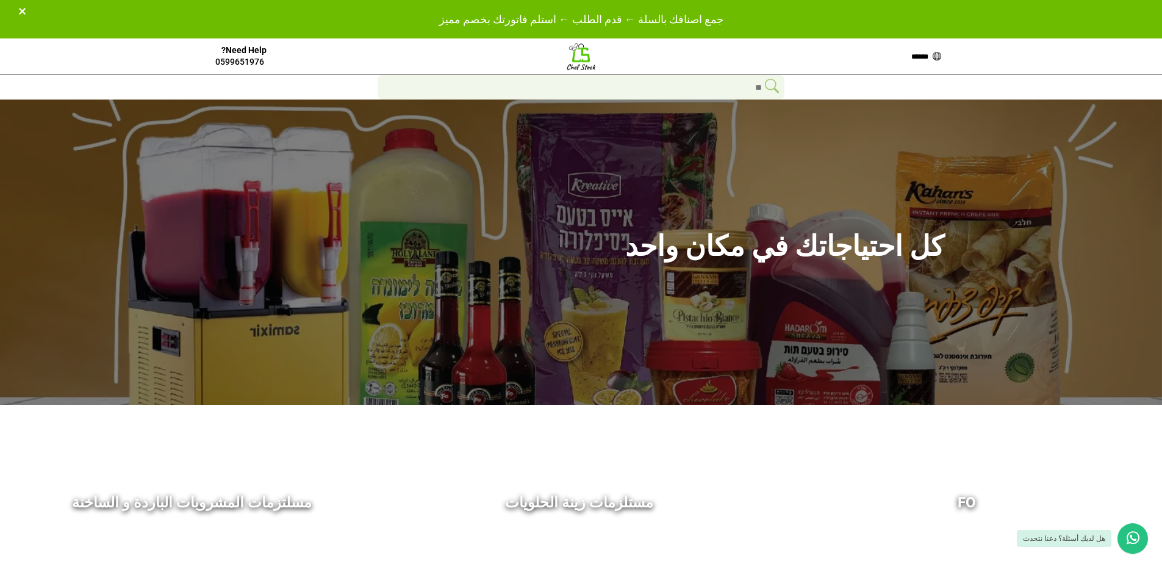 Image resolution: width=1162 pixels, height=566 pixels. I want to click on h3: مستلزمات زينة الحلويات, so click(580, 502).